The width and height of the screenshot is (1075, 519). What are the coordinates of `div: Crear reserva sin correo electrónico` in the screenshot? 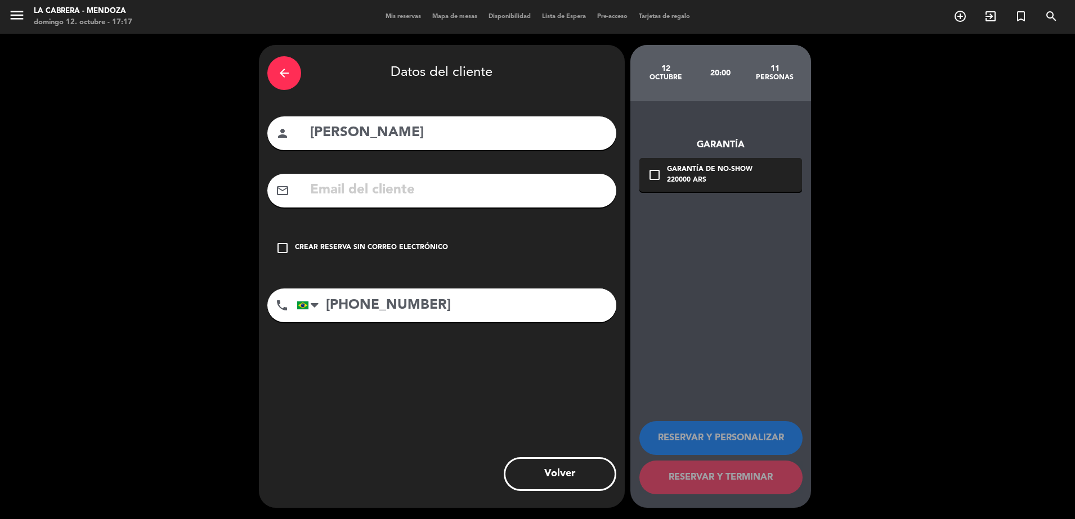 It's located at (371, 248).